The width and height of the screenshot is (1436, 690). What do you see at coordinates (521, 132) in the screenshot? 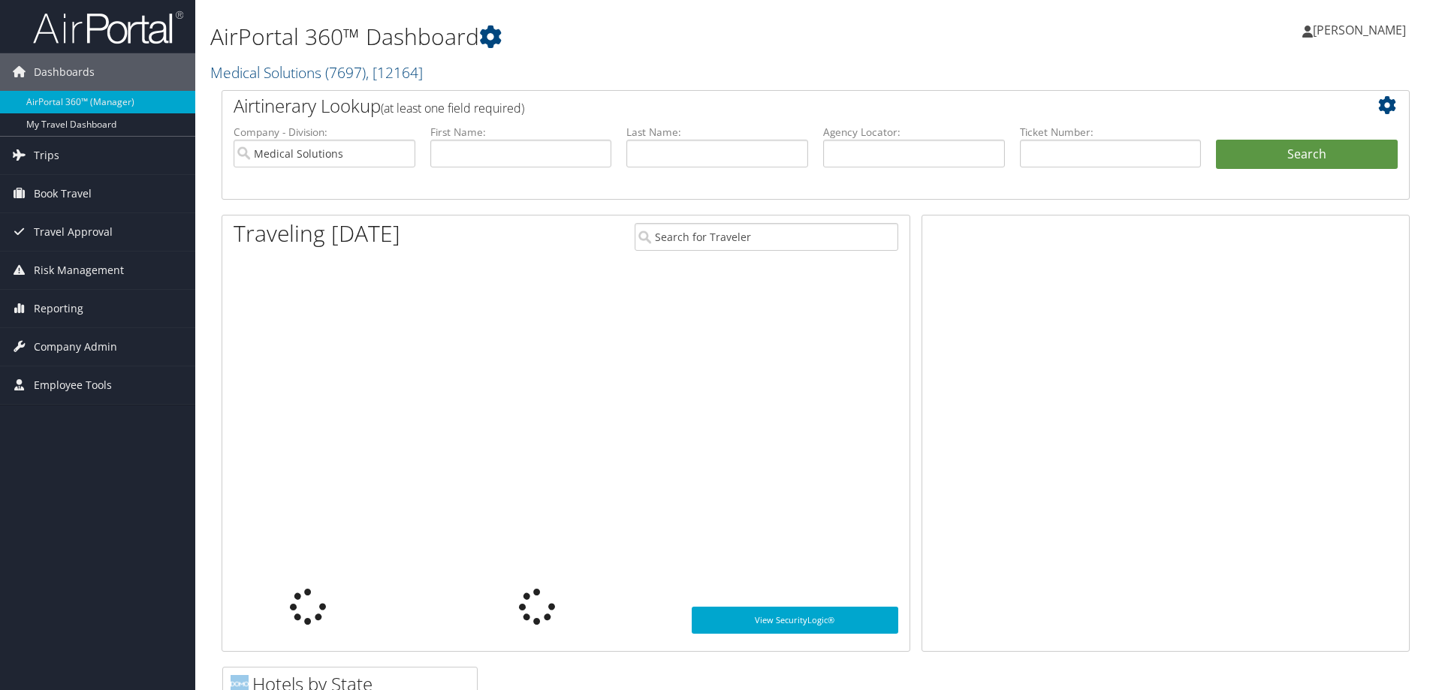
I see `label: First Name:` at bounding box center [521, 132].